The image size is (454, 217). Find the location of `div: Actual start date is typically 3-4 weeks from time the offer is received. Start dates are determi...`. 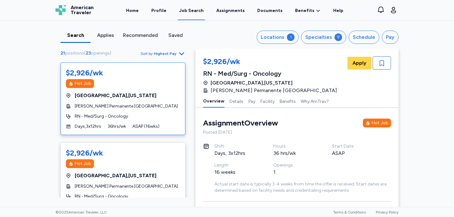

div: Actual start date is typically 3-4 weeks from time the offer is received. Start dates are determi... is located at coordinates (303, 187).